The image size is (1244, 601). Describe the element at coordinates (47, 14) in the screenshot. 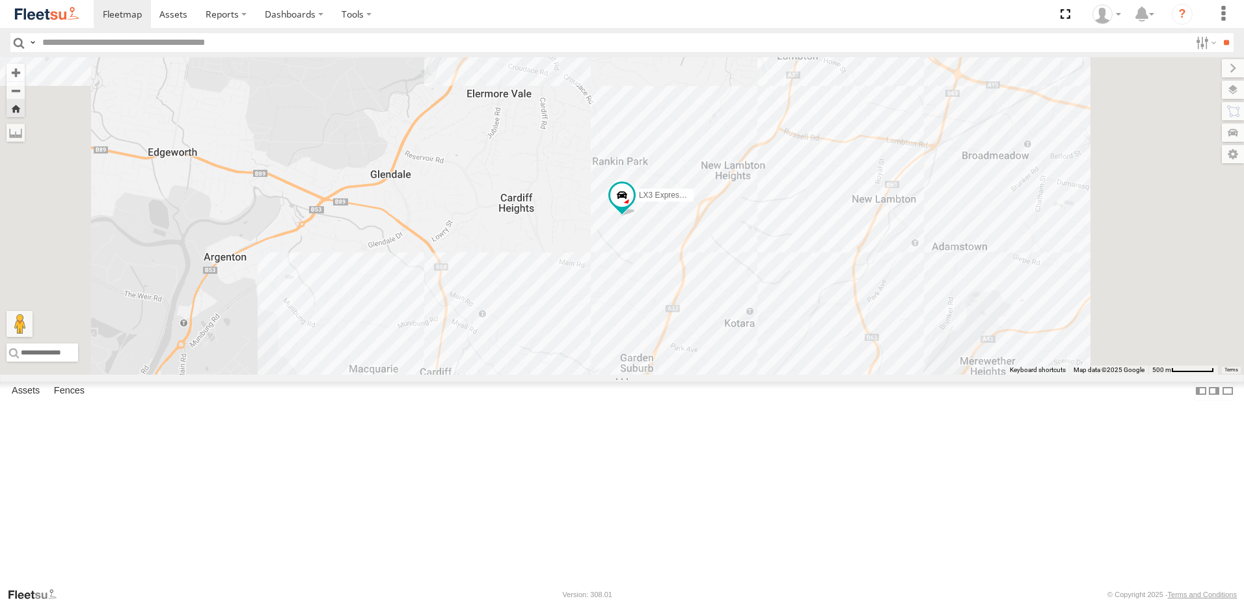

I see `img: fleetsu-logo-horizontal.svg` at that location.